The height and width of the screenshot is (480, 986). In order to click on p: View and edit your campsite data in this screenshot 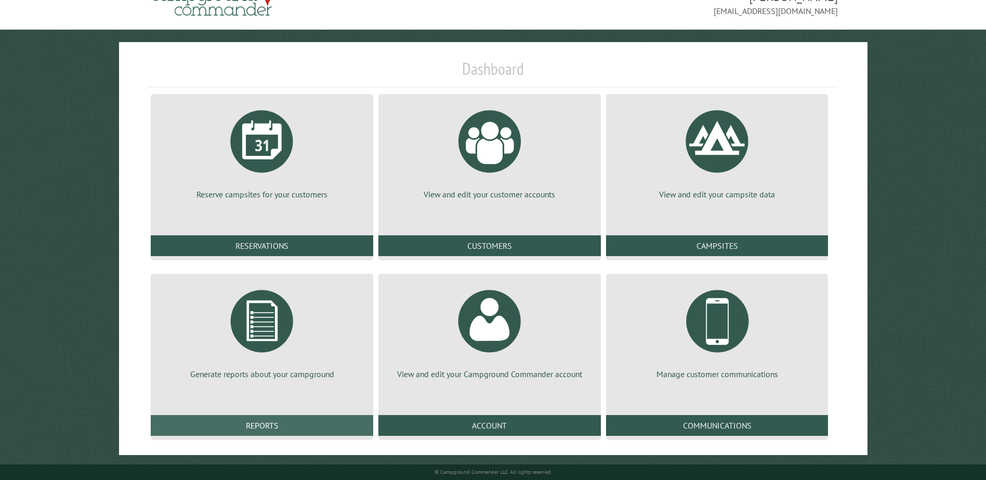, I will do `click(717, 194)`.